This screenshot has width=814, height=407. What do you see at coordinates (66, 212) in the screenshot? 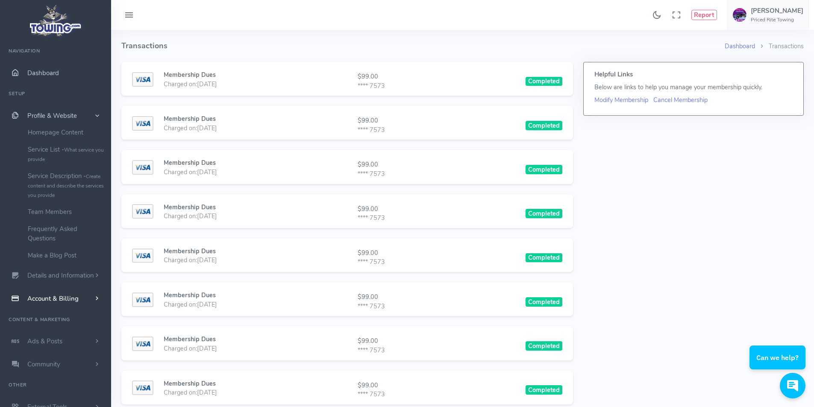
I see `a: Team Members` at bounding box center [66, 212].